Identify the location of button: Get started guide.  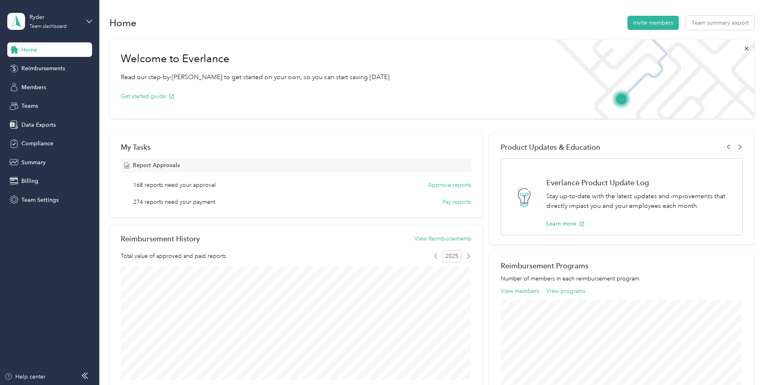
(147, 96).